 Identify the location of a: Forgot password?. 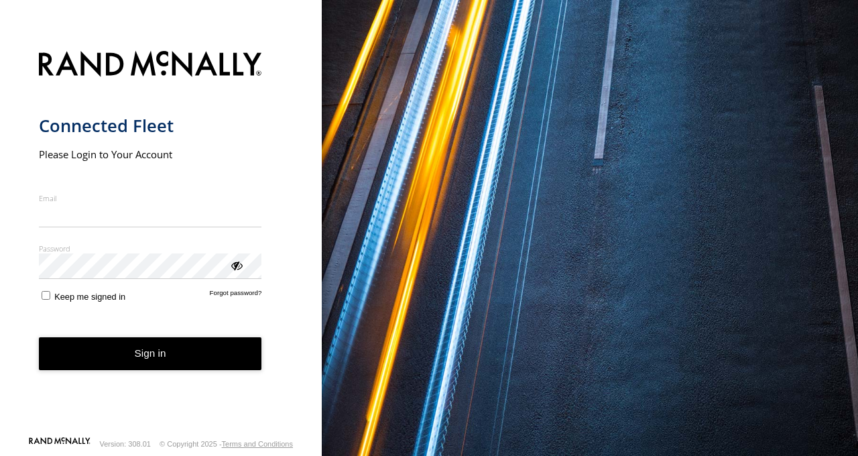
(236, 295).